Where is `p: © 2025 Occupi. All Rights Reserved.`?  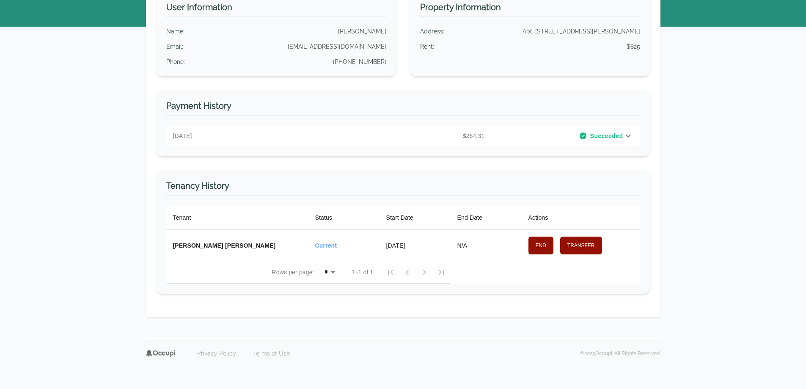 p: © 2025 Occupi. All Rights Reserved. is located at coordinates (621, 353).